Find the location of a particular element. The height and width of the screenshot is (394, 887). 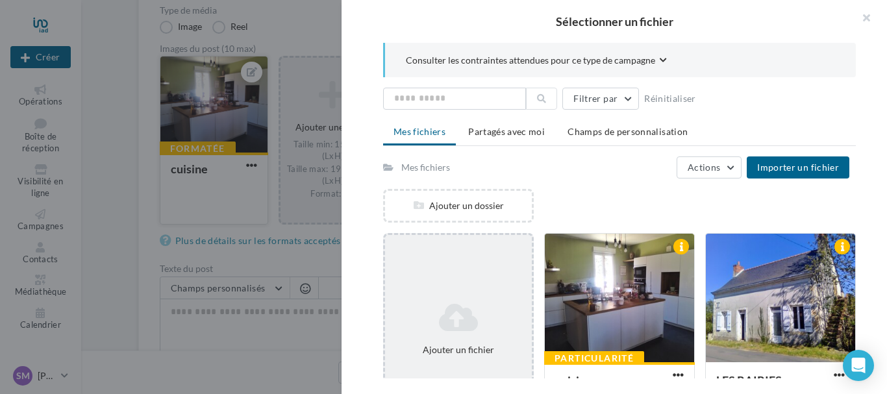

span: Consulter les contraintes attendues pour ce type de campagne is located at coordinates (530, 60).